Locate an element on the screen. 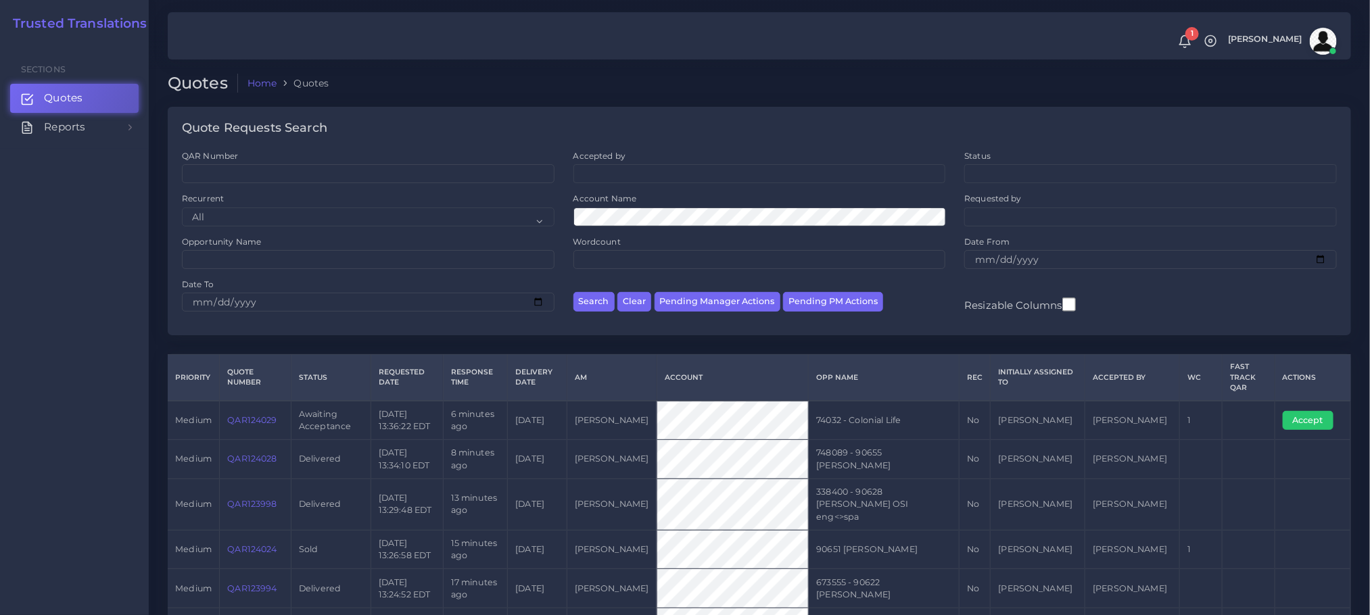  th: Quote Number is located at coordinates (256, 378).